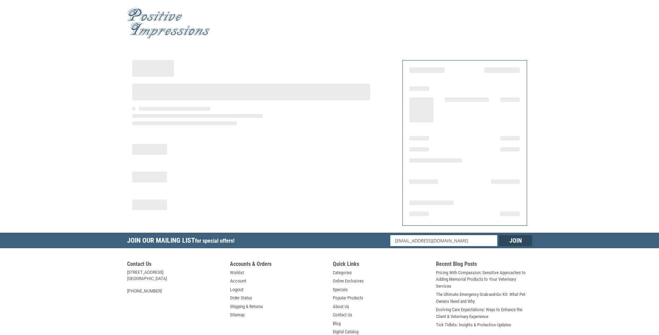 This screenshot has height=335, width=659. What do you see at coordinates (516, 241) in the screenshot?
I see `input: Join` at bounding box center [516, 241].